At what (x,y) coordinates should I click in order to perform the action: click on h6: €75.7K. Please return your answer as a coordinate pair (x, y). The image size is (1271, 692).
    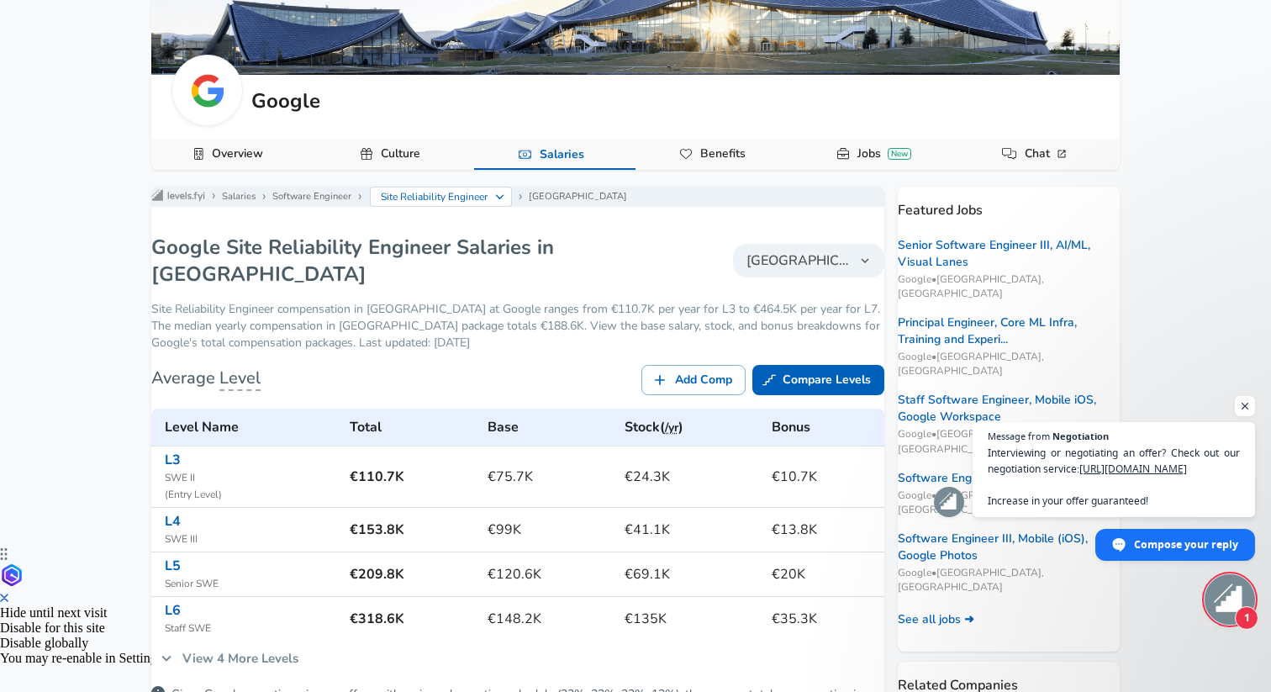
    Looking at the image, I should click on (549, 477).